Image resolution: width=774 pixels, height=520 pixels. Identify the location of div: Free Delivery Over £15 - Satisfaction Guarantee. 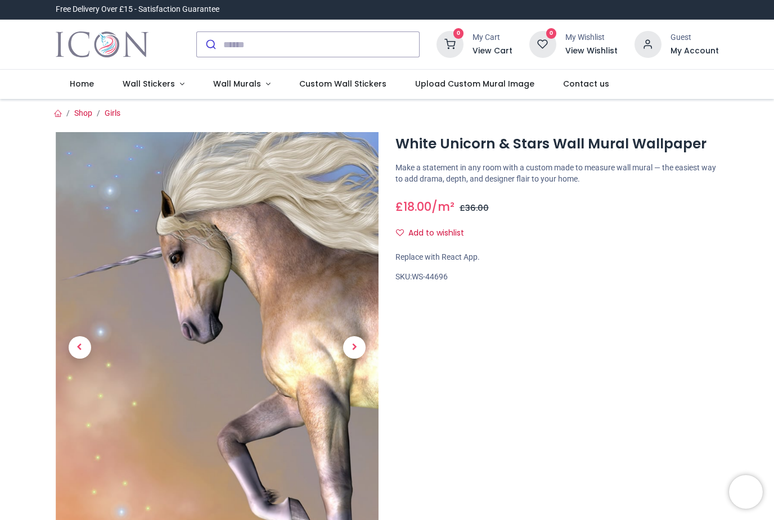
(137, 10).